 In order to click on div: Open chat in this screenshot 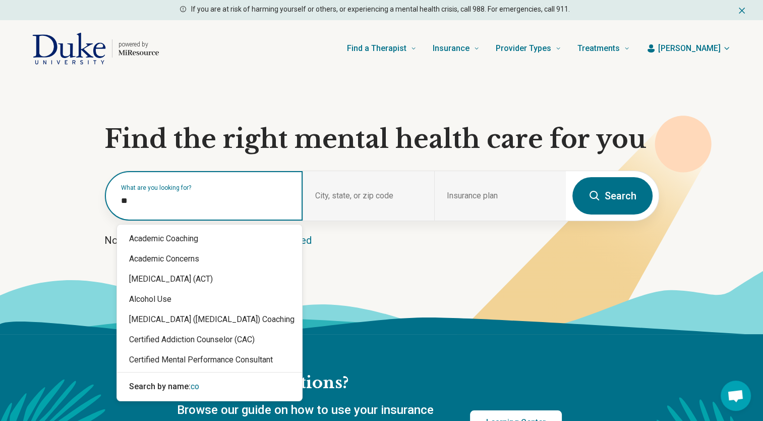, I will do `click(736, 396)`.